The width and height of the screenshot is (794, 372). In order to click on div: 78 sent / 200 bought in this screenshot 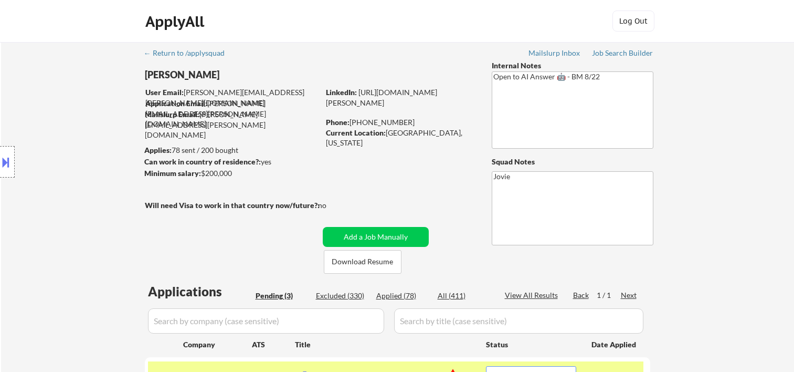, I will do `click(232, 150)`.